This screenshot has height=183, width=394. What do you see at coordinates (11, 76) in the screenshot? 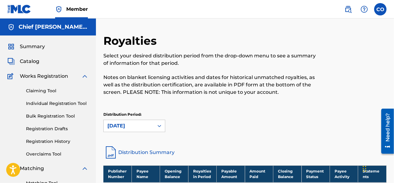
I see `img: Works Registration` at bounding box center [11, 76].